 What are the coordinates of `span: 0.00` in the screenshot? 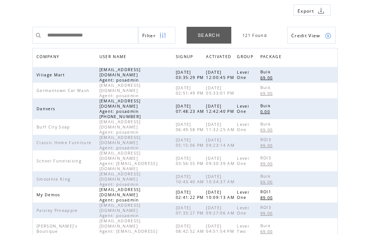 It's located at (266, 112).